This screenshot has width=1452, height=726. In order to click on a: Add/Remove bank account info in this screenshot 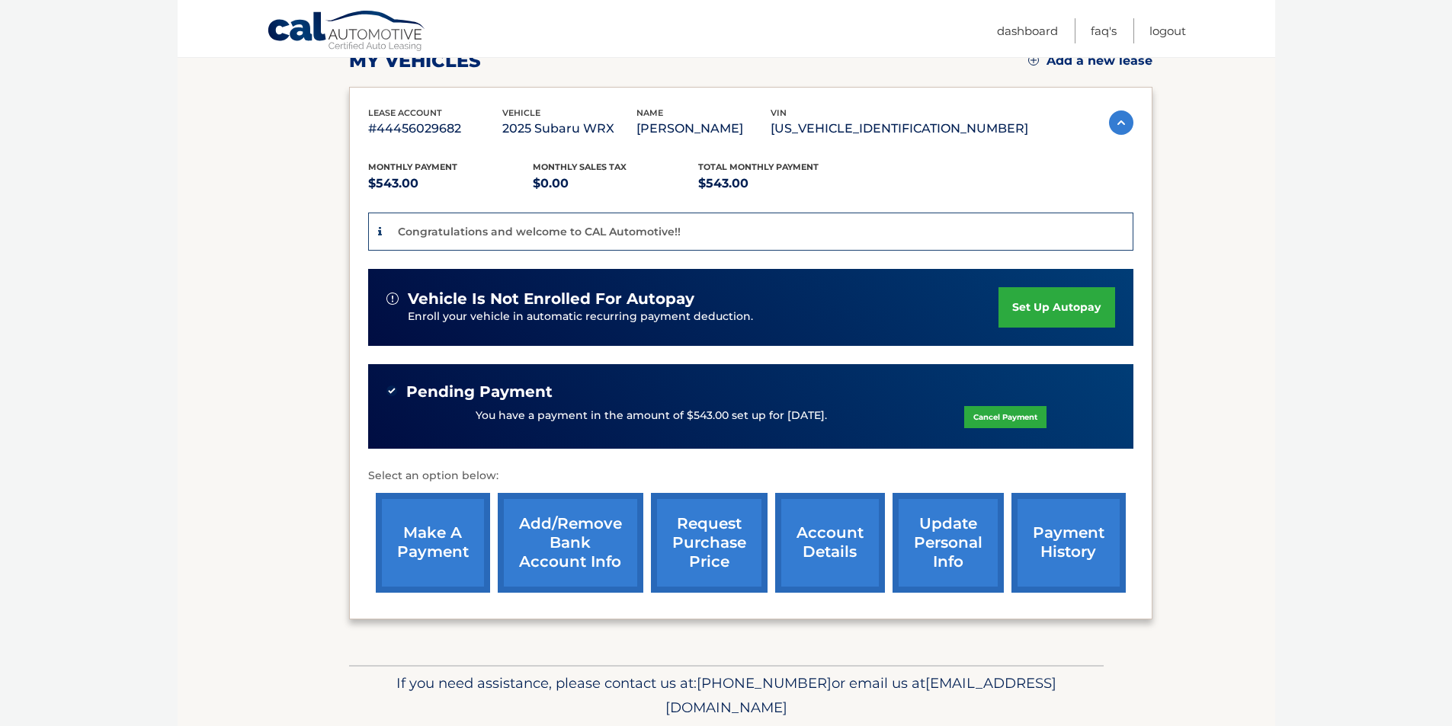, I will do `click(570, 543)`.